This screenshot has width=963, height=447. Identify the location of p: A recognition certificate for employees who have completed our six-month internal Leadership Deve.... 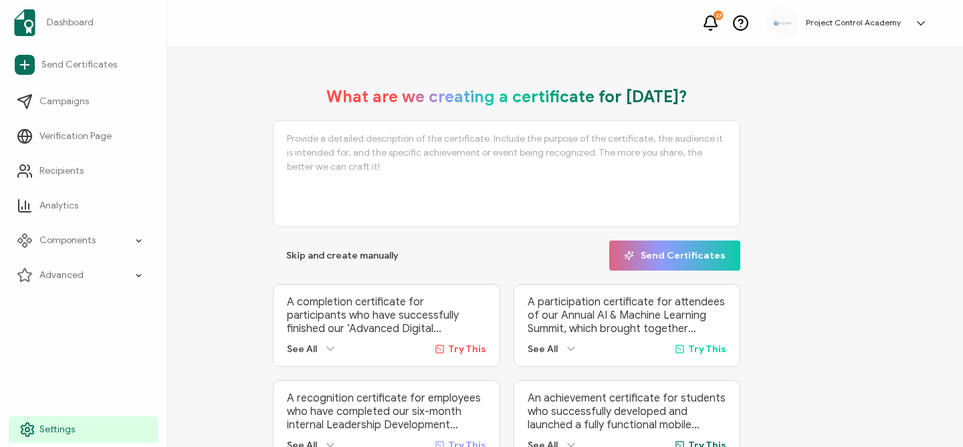
(387, 412).